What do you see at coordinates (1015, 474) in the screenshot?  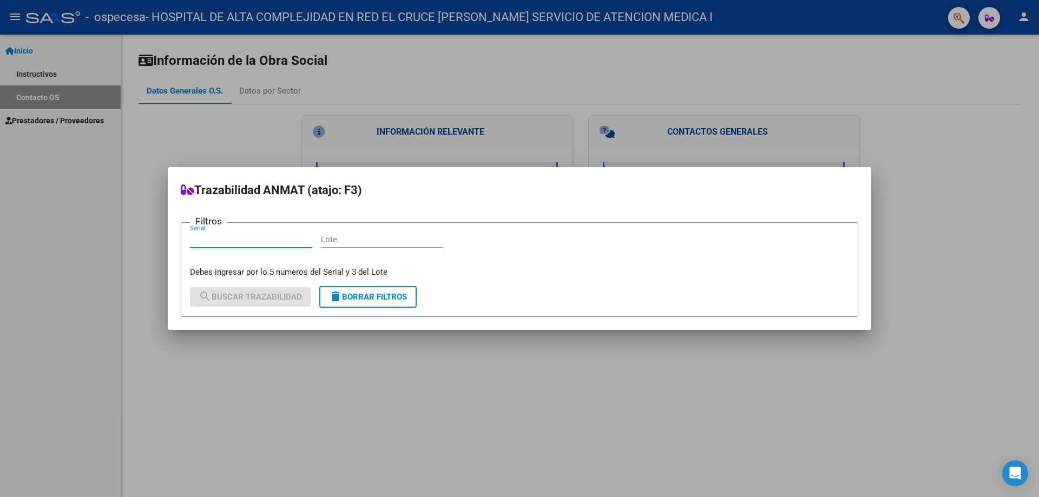 I see `div: Open Intercom Messenger` at bounding box center [1015, 474].